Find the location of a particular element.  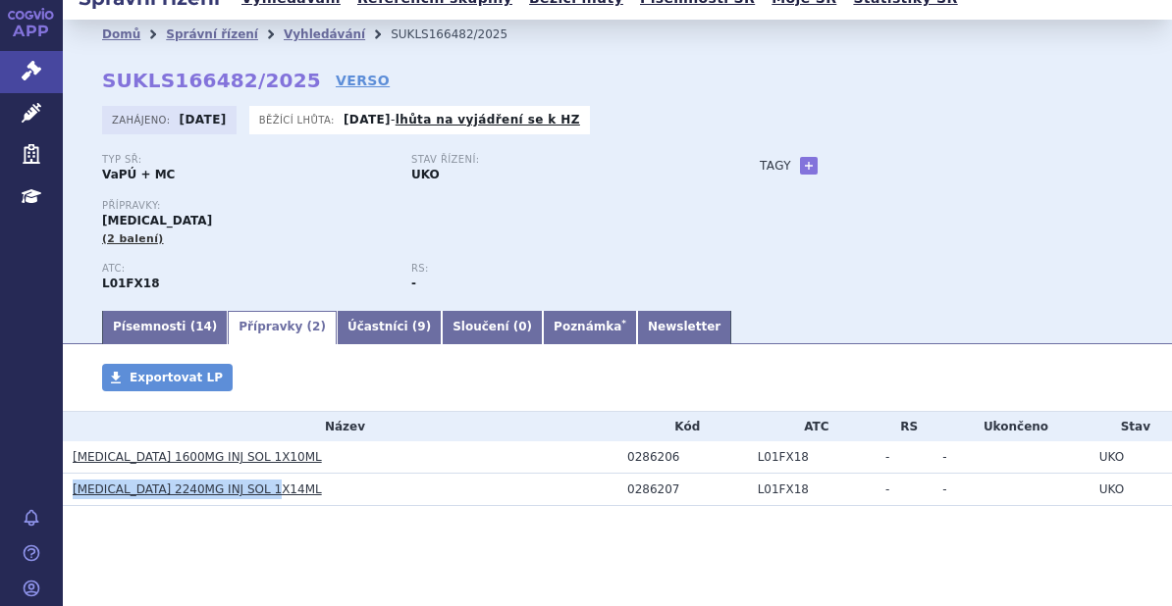

span: 2 is located at coordinates (316, 327).